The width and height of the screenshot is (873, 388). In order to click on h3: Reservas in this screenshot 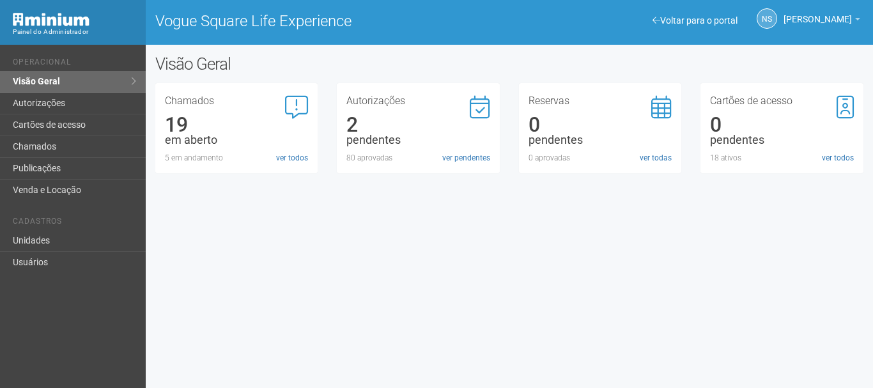, I will do `click(600, 101)`.